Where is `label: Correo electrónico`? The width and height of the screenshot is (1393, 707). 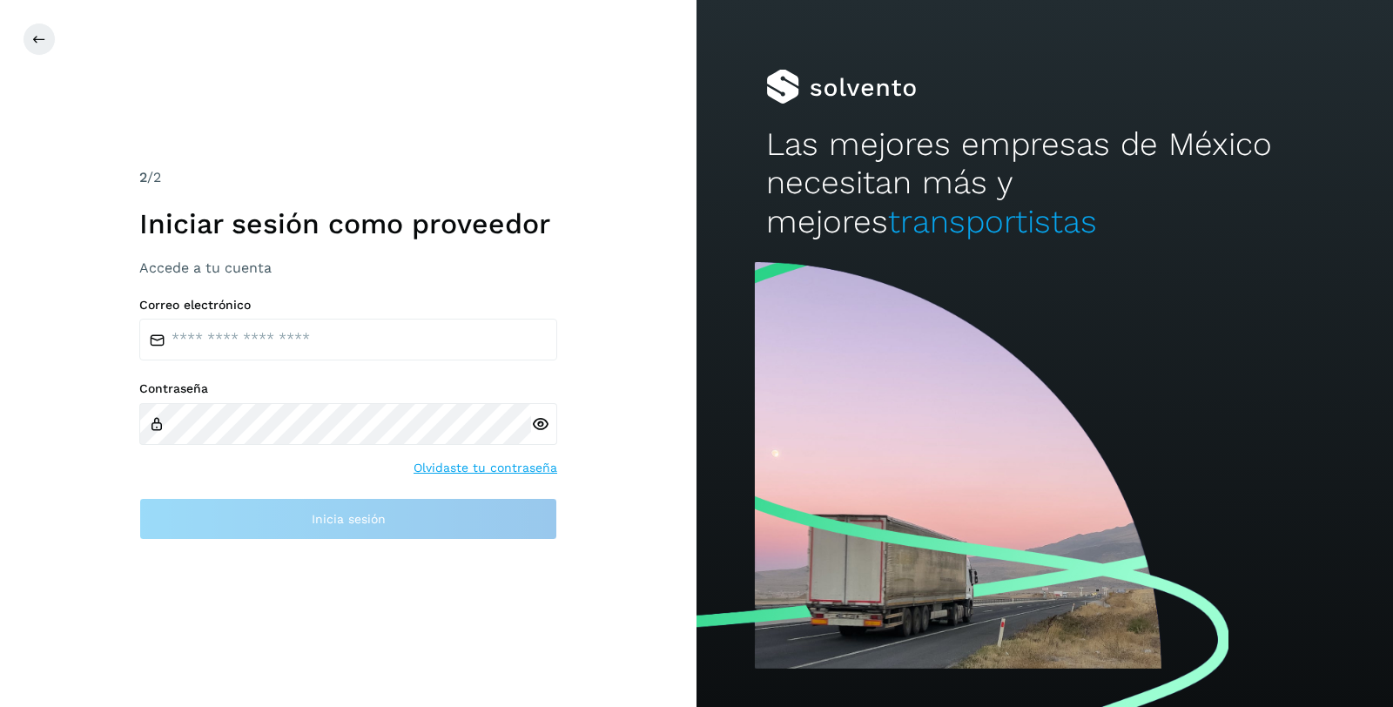 label: Correo electrónico is located at coordinates (348, 305).